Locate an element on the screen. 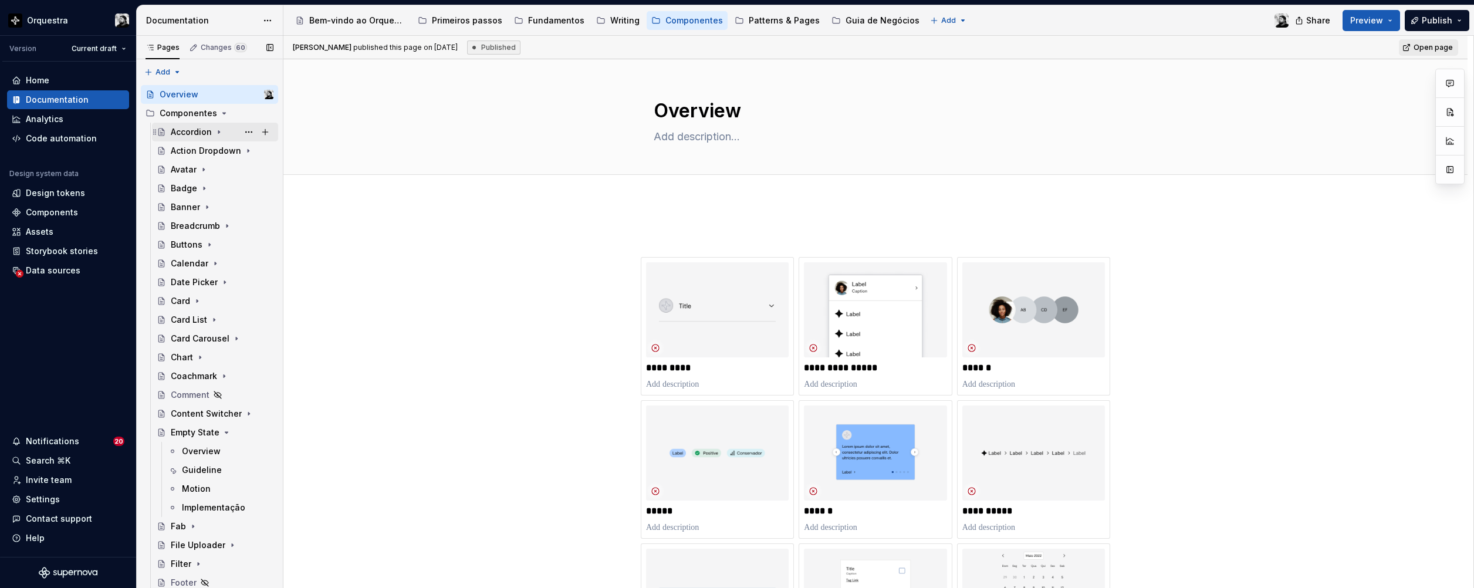 The image size is (1474, 588). button: Publish is located at coordinates (1437, 21).